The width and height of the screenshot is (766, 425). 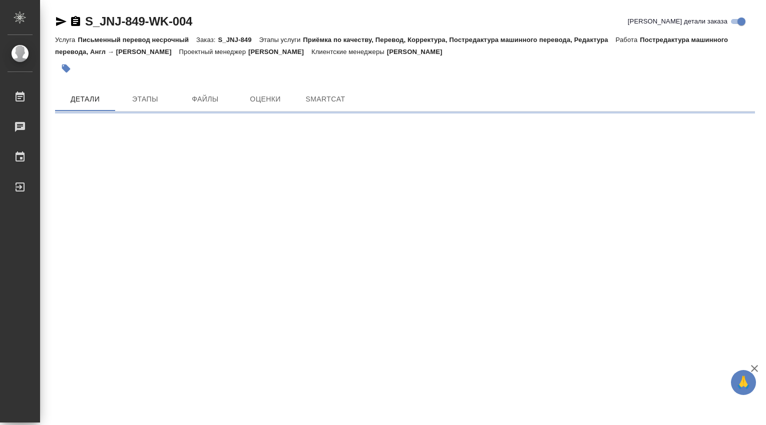 I want to click on p: Работа, so click(x=628, y=40).